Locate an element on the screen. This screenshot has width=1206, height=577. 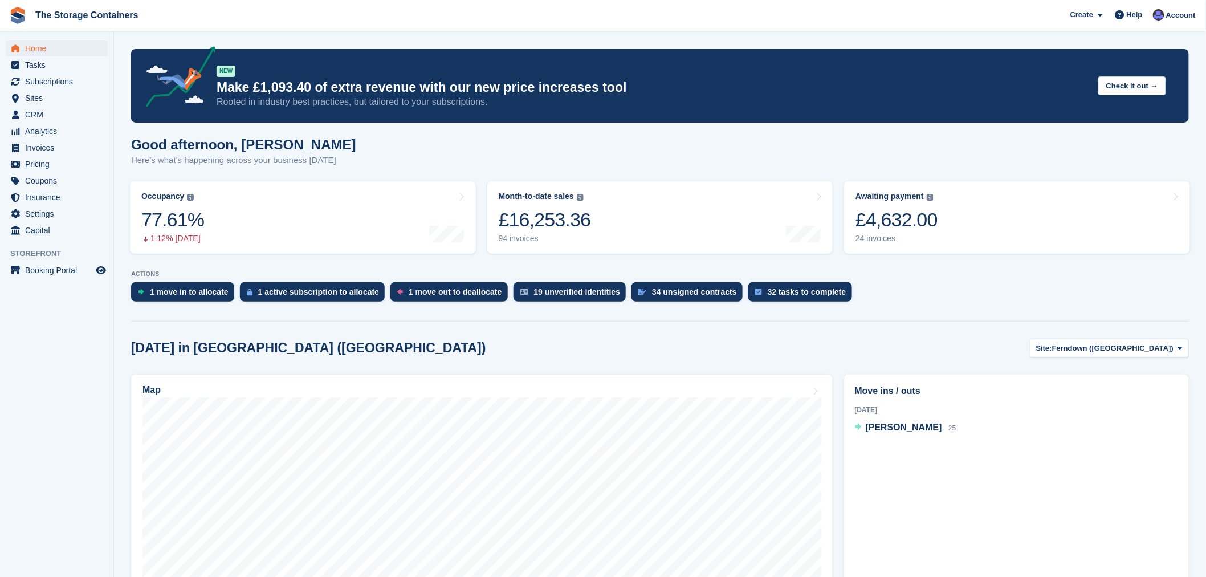
a: 34 unsigned contracts is located at coordinates (689, 295).